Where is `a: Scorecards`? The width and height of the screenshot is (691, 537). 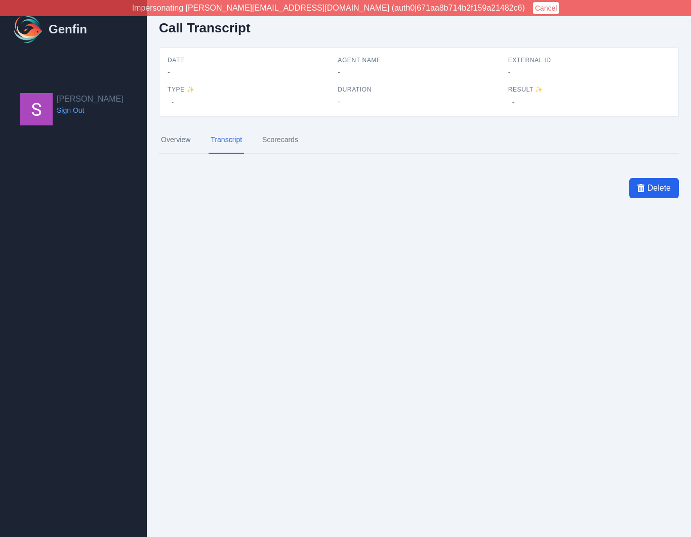
a: Scorecards is located at coordinates (280, 140).